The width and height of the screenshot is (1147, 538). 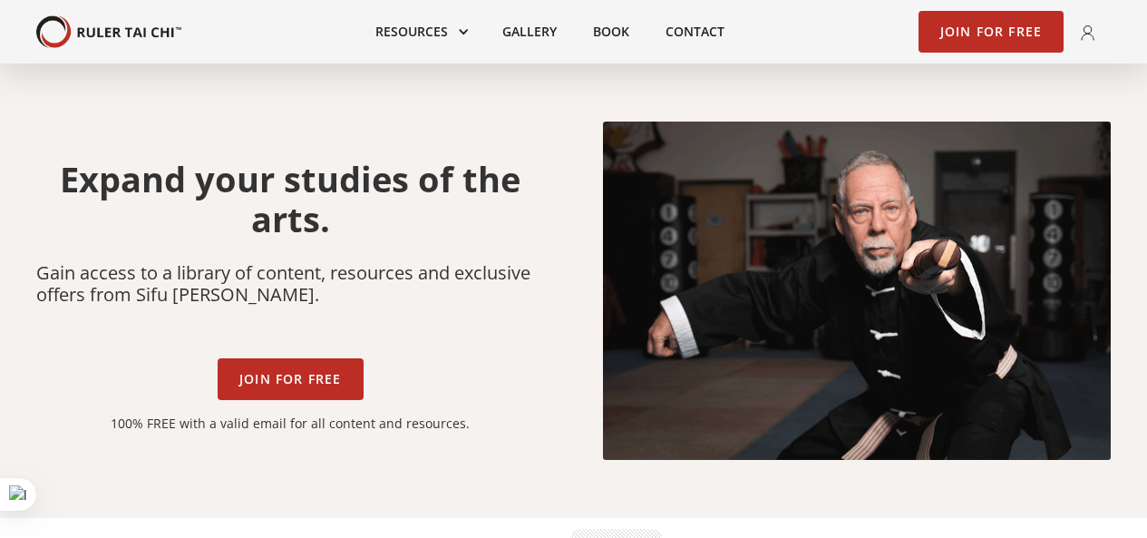 I want to click on a: Book, so click(x=611, y=32).